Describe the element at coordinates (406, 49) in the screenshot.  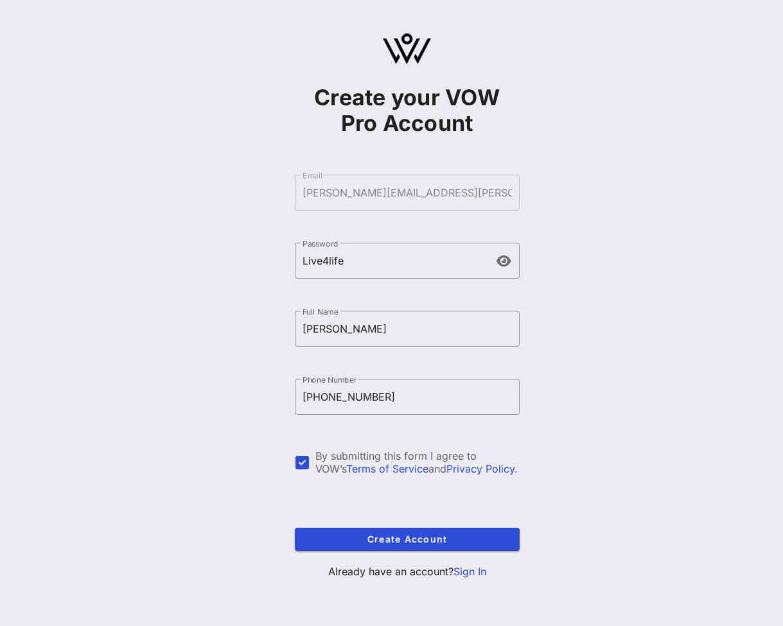
I see `img: logo.svg` at that location.